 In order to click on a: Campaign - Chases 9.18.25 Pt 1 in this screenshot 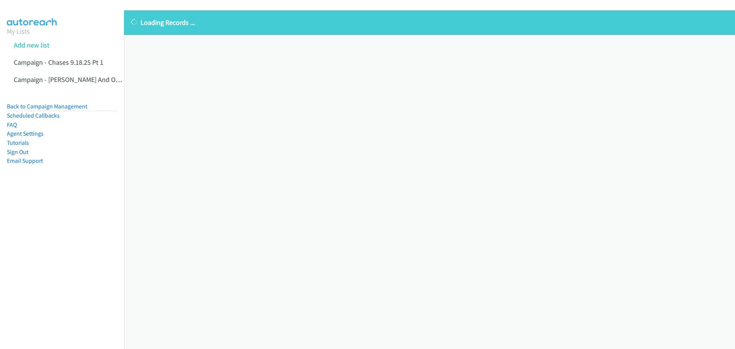, I will do `click(59, 62)`.